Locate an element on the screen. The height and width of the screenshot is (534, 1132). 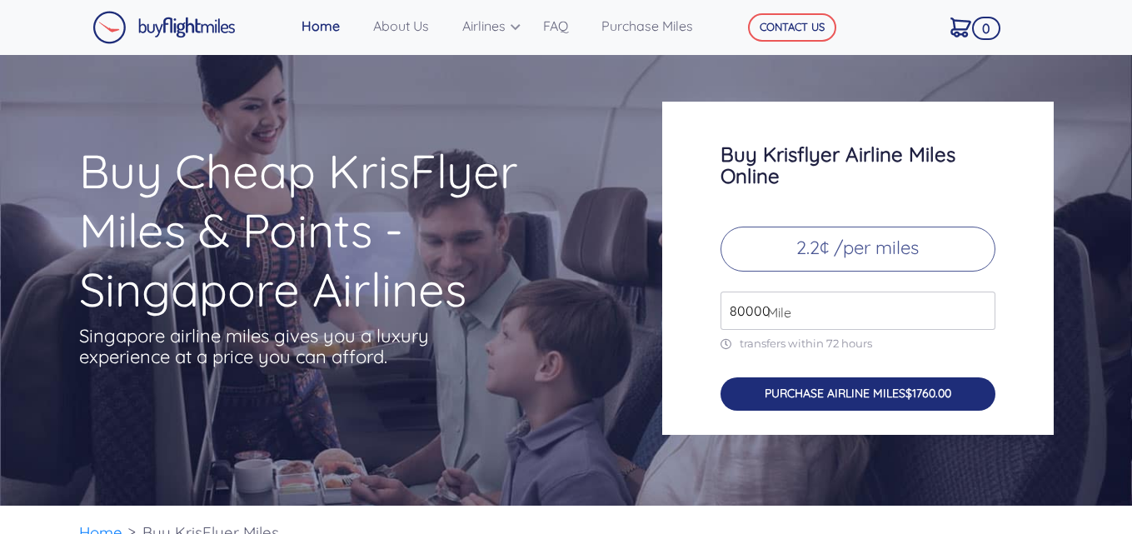
img: Cart is located at coordinates (960, 27).